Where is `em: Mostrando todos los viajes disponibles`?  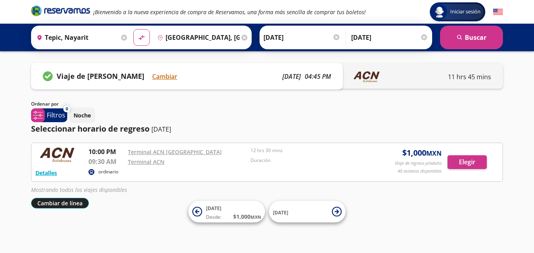
em: Mostrando todos los viajes disponibles is located at coordinates (79, 189).